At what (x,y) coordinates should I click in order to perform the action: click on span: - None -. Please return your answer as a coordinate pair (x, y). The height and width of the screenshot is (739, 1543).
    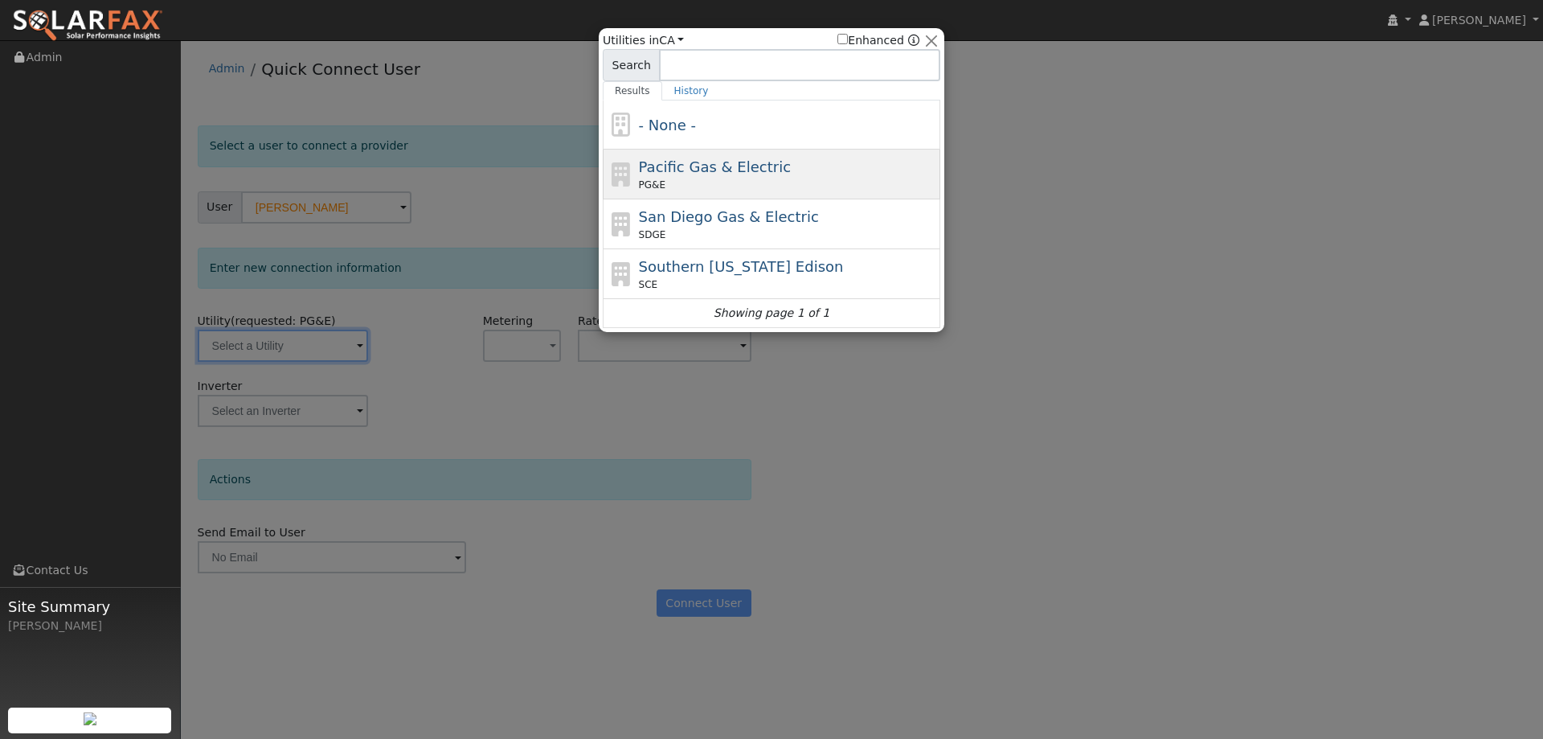
    Looking at the image, I should click on (667, 125).